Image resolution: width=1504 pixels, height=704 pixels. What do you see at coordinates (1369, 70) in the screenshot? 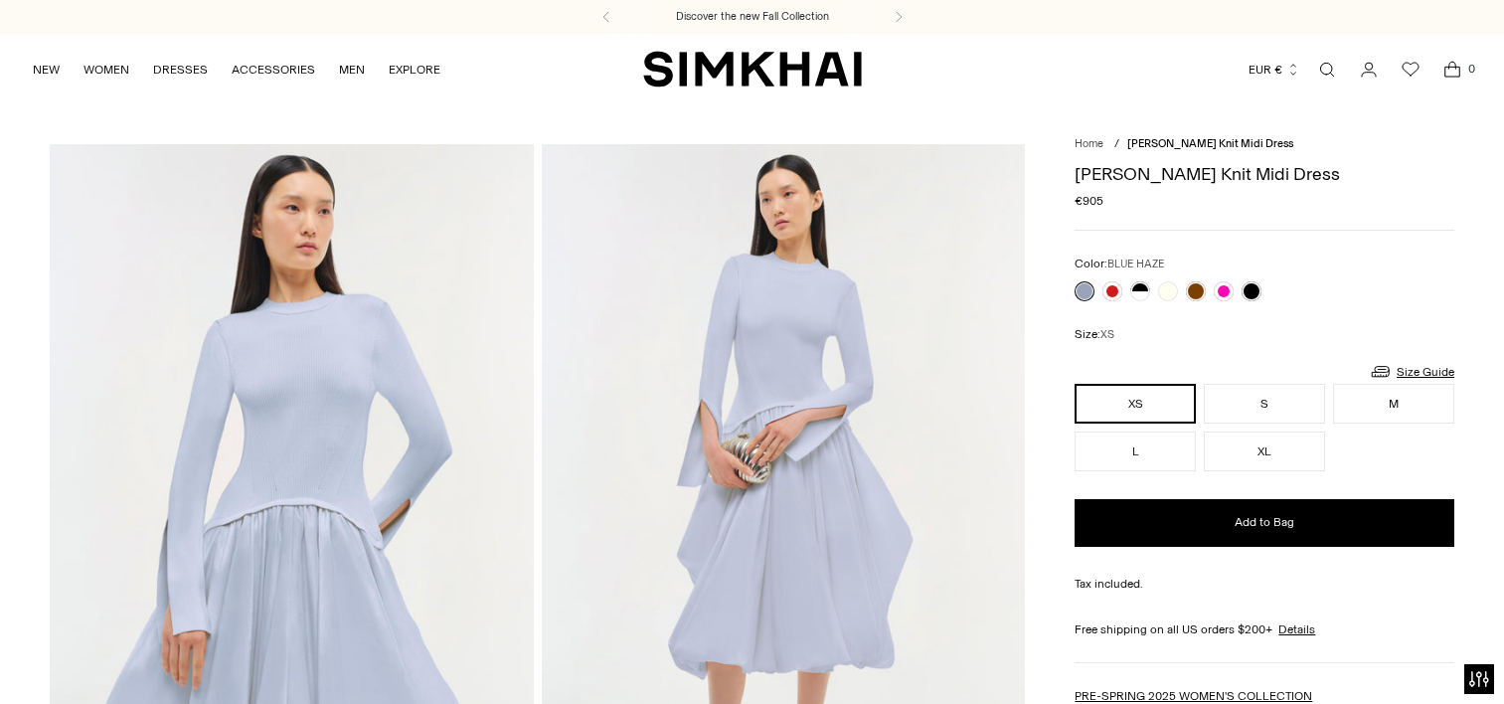
I see `a: Go to the account page` at bounding box center [1369, 70].